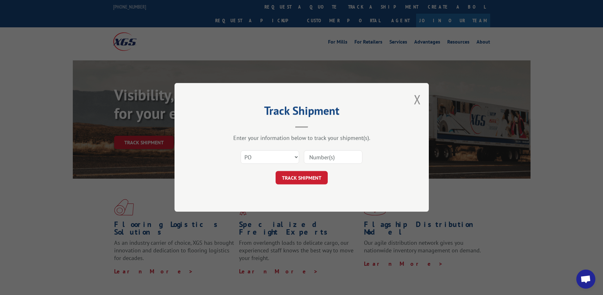 The height and width of the screenshot is (295, 603). Describe the element at coordinates (302, 138) in the screenshot. I see `div: Enter your information below to track your shipment(s).` at that location.